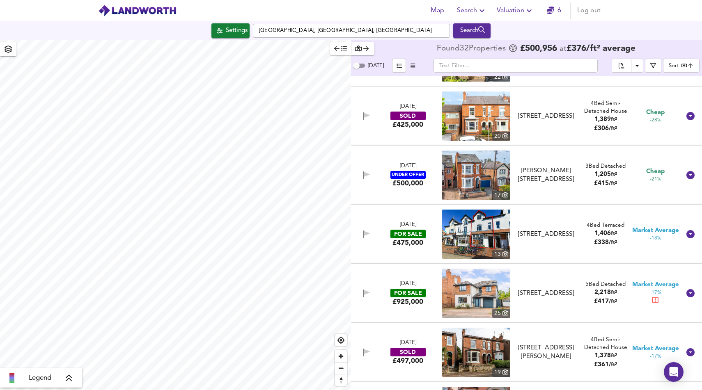 The image size is (702, 390). What do you see at coordinates (546, 353) in the screenshot?
I see `div: 59 Mona Road, NG2 5BU` at bounding box center [546, 353].